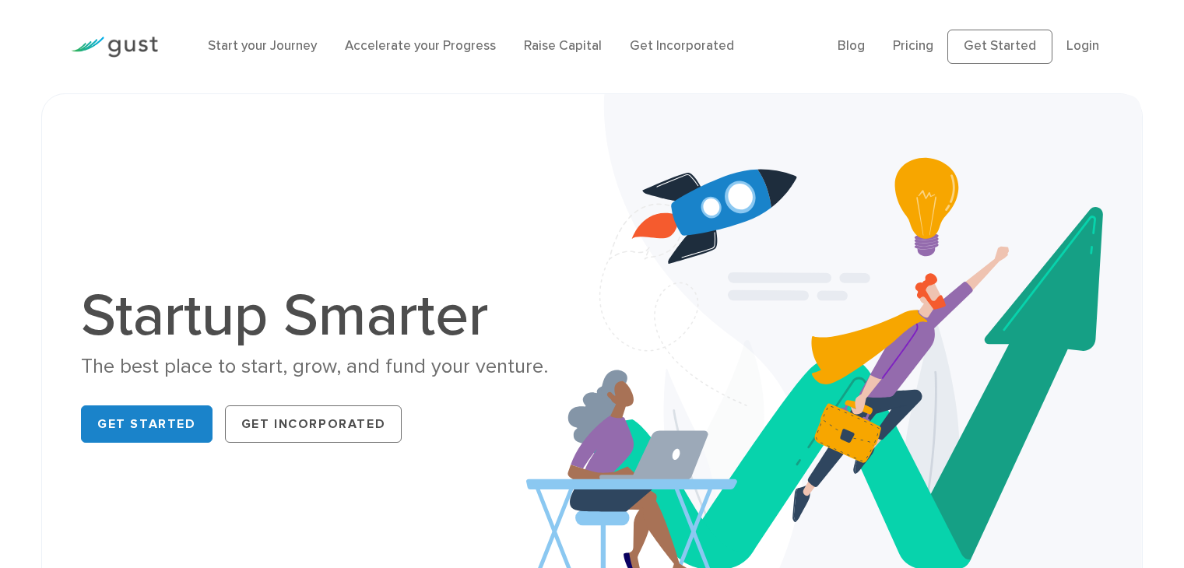 The image size is (1184, 568). I want to click on a: Pricing, so click(913, 46).